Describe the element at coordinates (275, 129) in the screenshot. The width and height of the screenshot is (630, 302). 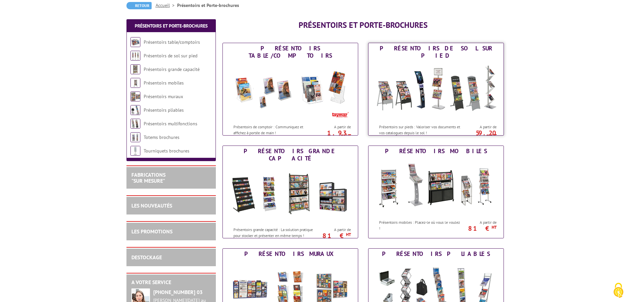
I see `p: Présentoirs de comptoir : Communiquez et affichez à portée de main !` at that location.